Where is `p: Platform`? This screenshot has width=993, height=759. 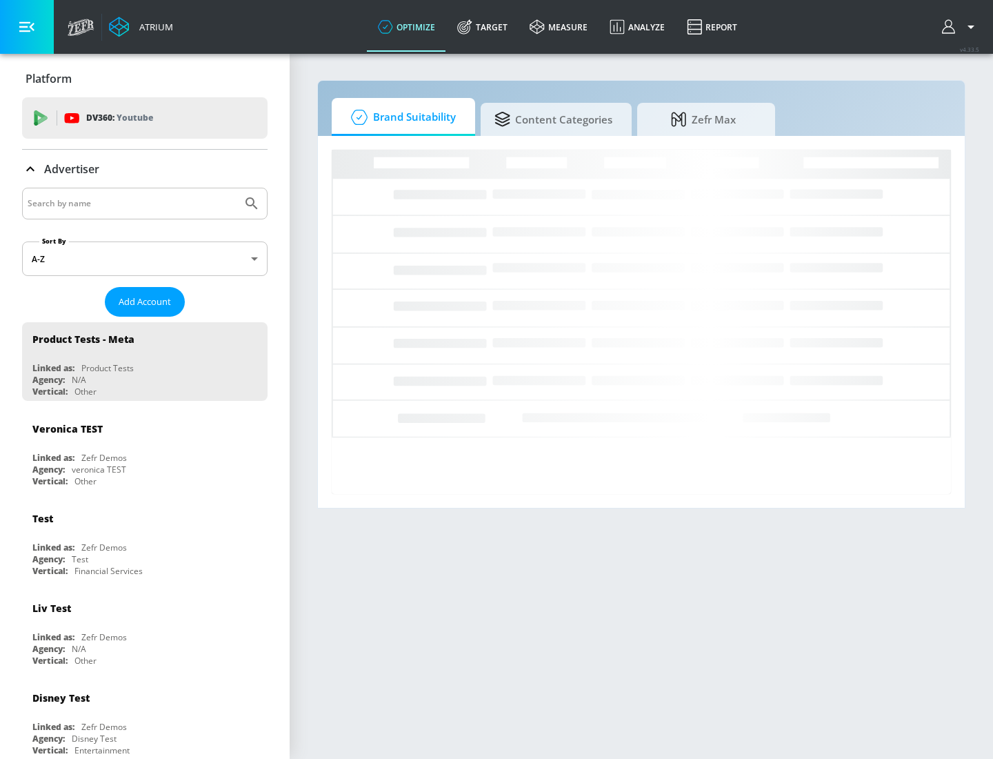
p: Platform is located at coordinates (48, 79).